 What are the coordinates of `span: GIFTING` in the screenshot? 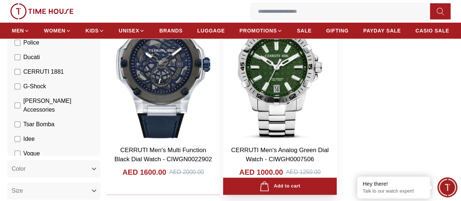 It's located at (338, 31).